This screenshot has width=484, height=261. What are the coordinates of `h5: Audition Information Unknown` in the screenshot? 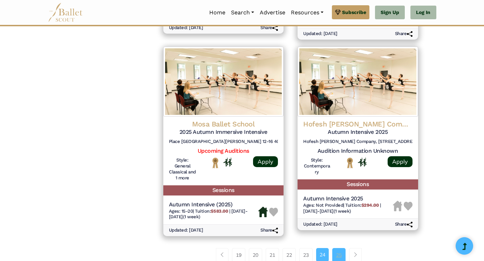 It's located at (358, 151).